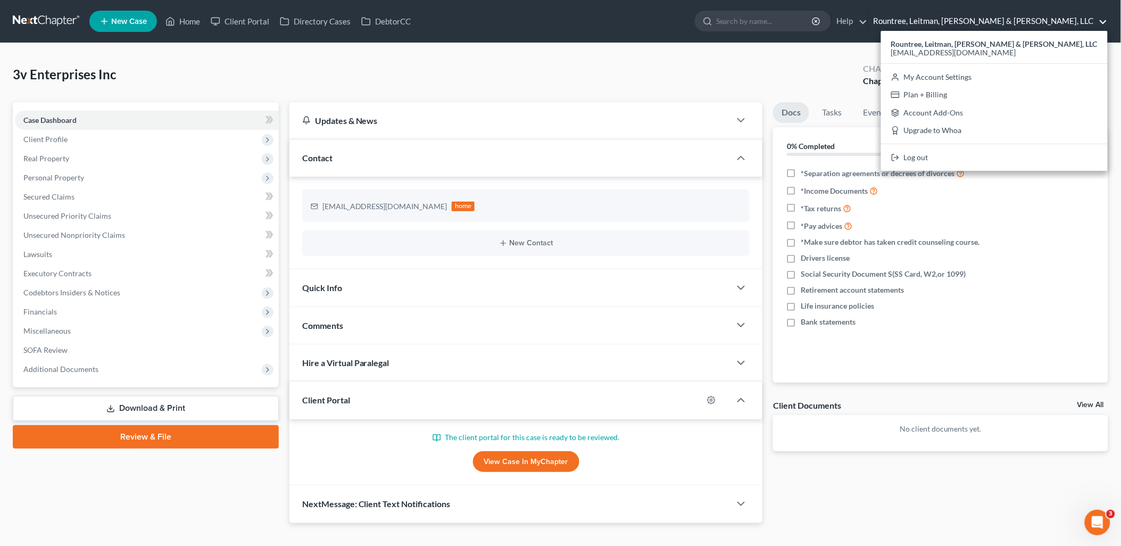 This screenshot has height=546, width=1121. Describe the element at coordinates (240, 21) in the screenshot. I see `a: Client Portal` at that location.